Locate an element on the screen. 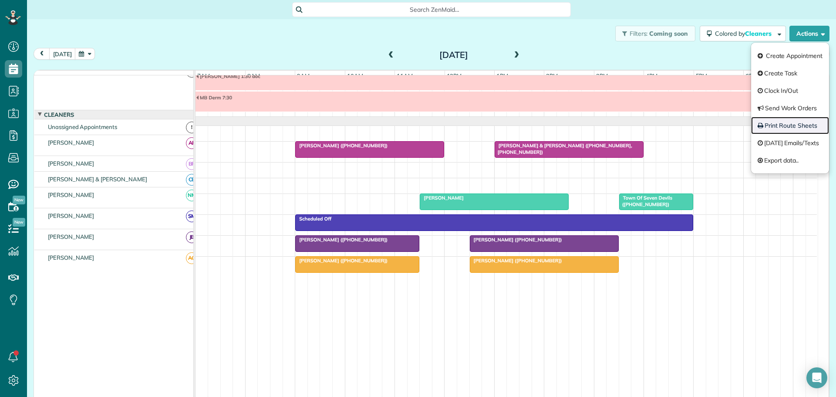 The height and width of the screenshot is (397, 836). span: 12pm is located at coordinates (454, 76).